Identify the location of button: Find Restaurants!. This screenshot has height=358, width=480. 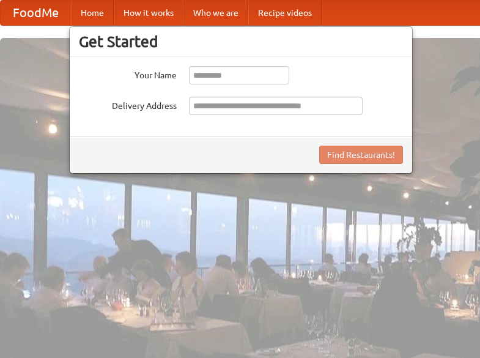
(361, 155).